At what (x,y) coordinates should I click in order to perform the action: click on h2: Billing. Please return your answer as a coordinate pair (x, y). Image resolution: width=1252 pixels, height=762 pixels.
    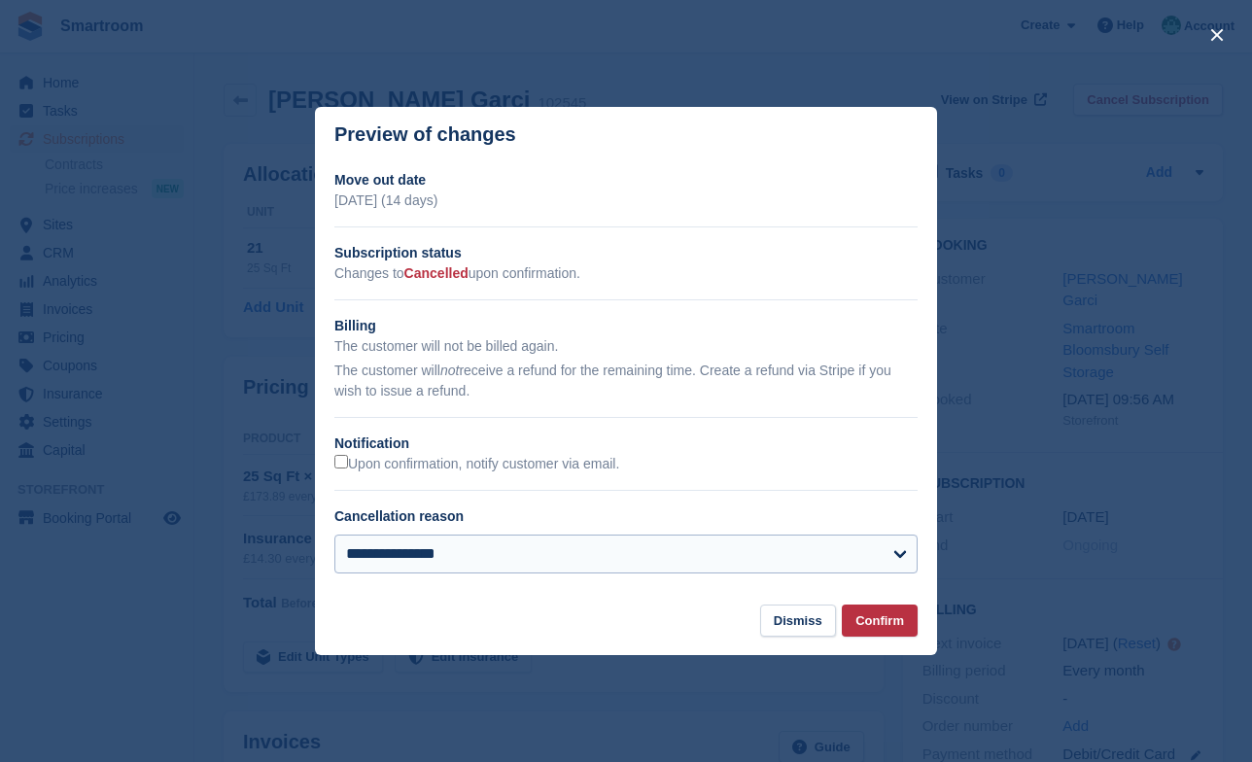
    Looking at the image, I should click on (626, 326).